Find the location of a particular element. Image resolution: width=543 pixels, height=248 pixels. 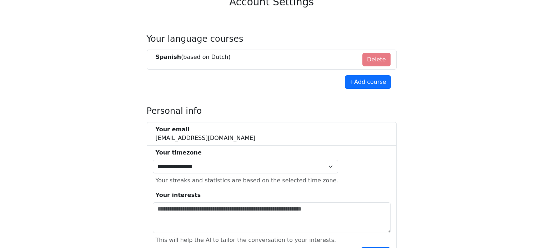

div: (based on Dutch ) is located at coordinates (193, 57).